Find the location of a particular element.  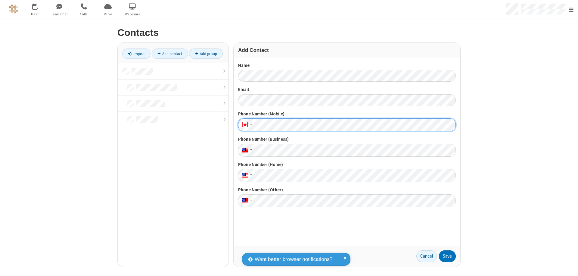

span: Team Chat is located at coordinates (59, 14).